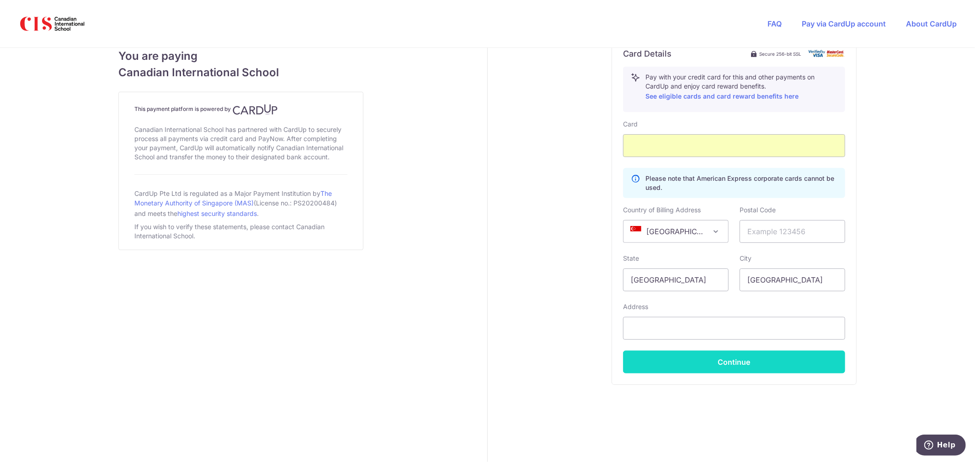  Describe the element at coordinates (734, 362) in the screenshot. I see `button: Continue` at that location.